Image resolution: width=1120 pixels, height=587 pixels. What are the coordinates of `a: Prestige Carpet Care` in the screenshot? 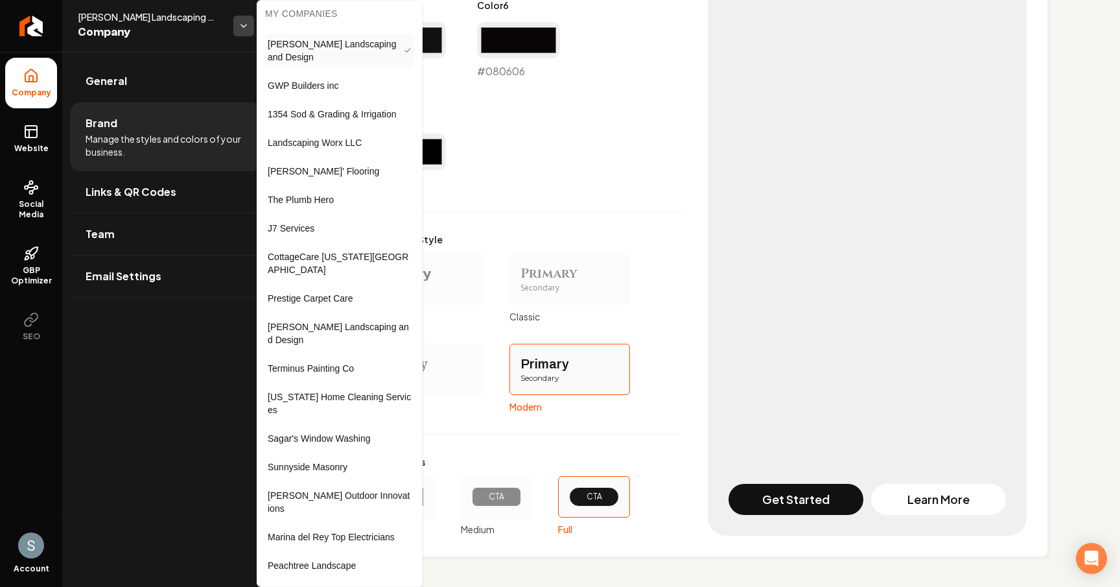 It's located at (340, 298).